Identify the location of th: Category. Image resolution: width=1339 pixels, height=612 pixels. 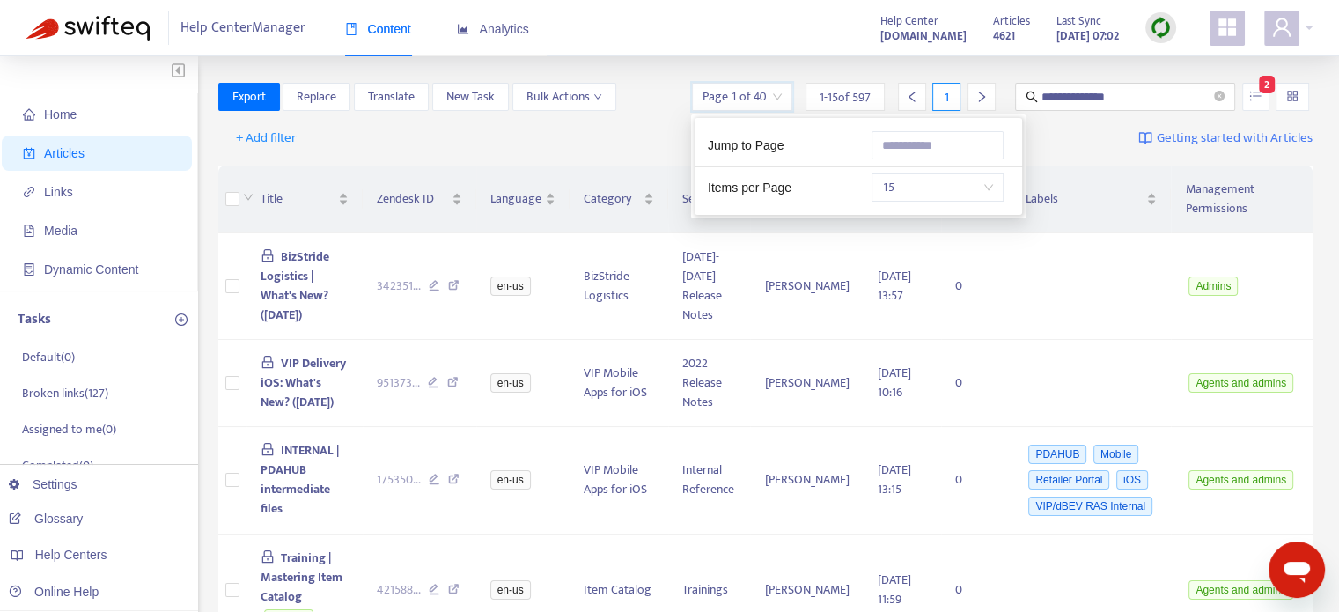
(619, 199).